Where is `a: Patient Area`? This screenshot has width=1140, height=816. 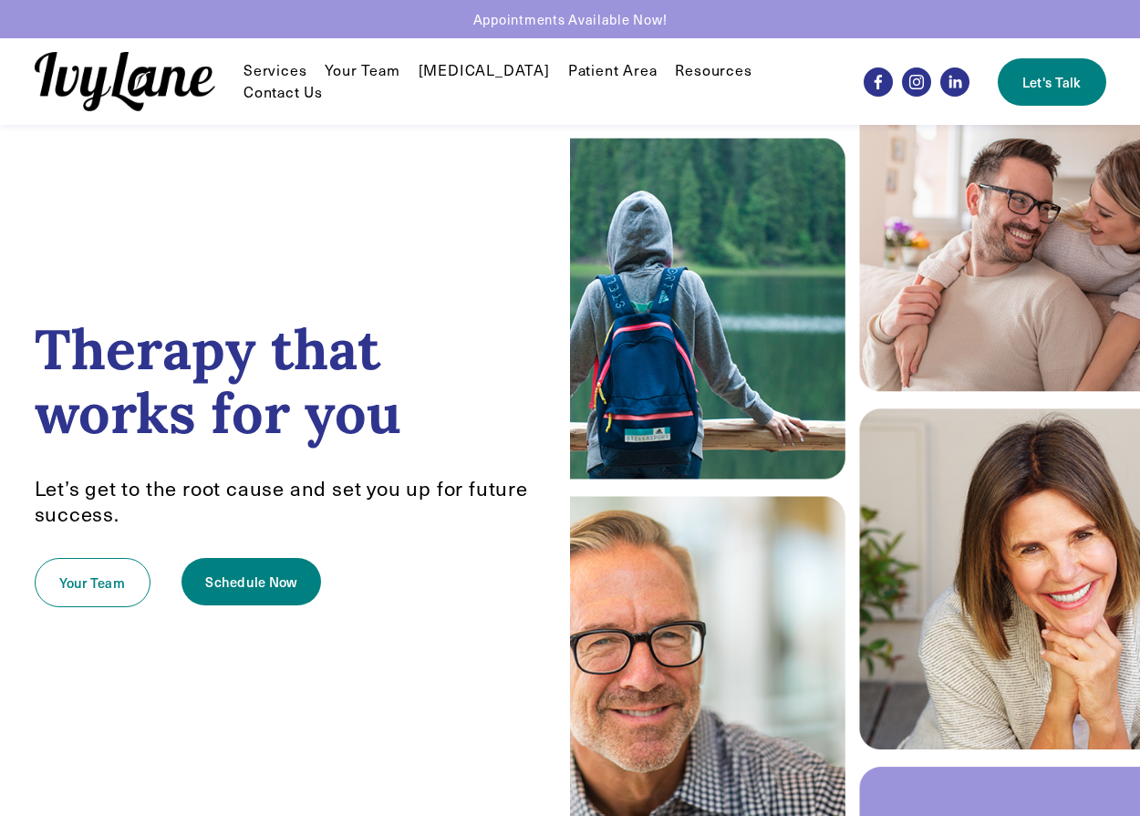
a: Patient Area is located at coordinates (613, 71).